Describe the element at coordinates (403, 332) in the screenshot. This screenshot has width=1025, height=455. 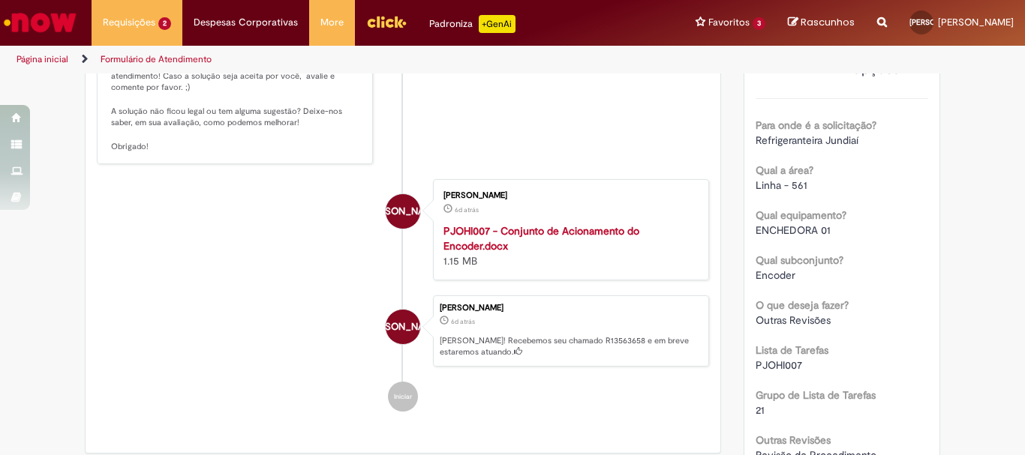
I see `li: Jairo Wagner Alves Abreu` at that location.